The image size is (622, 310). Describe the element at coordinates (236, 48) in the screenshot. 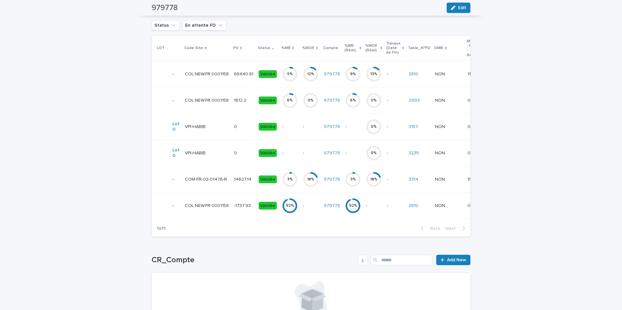

I see `p: PV` at that location.